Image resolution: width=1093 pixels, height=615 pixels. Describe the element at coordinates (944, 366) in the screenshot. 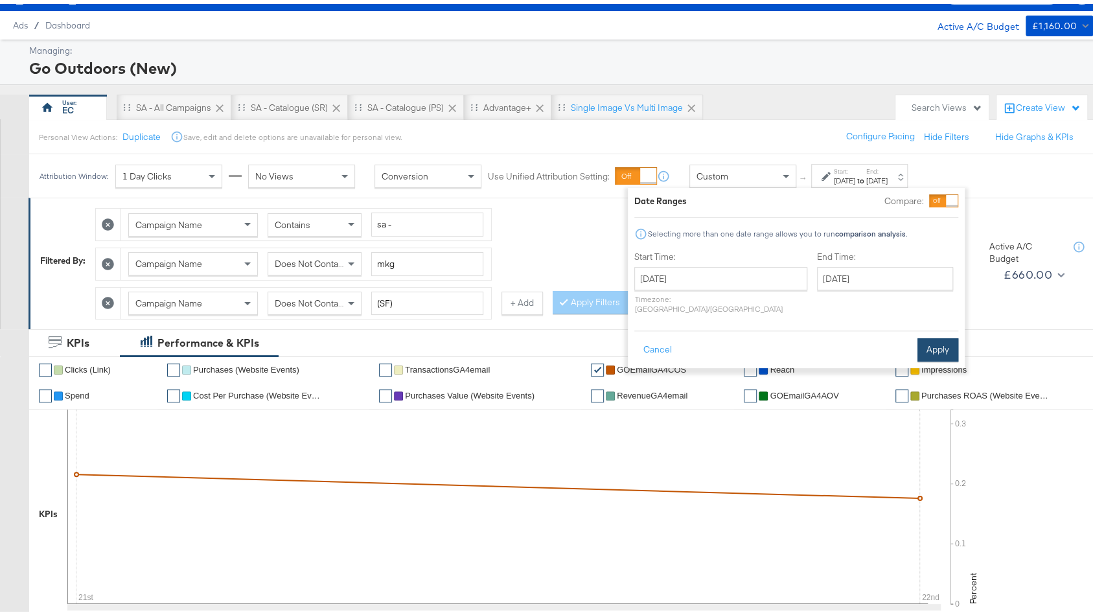

I see `span: Impressions` at that location.